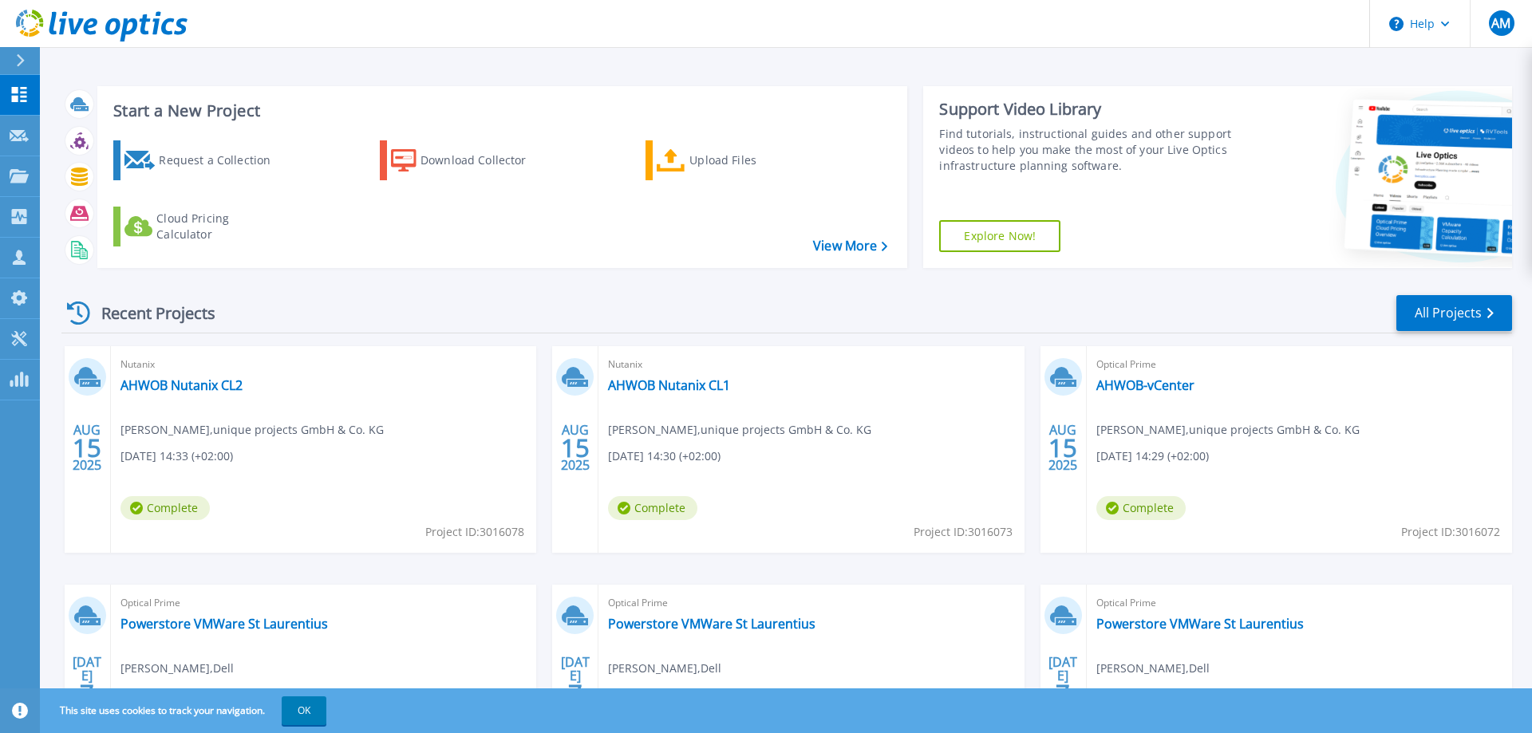 The width and height of the screenshot is (1532, 733). What do you see at coordinates (734, 160) in the screenshot?
I see `a: Upload Files` at bounding box center [734, 160].